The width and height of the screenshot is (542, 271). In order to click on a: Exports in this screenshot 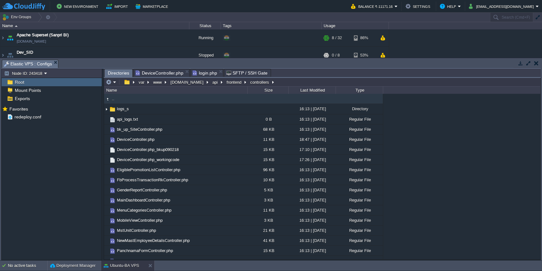, I will do `click(22, 98)`.